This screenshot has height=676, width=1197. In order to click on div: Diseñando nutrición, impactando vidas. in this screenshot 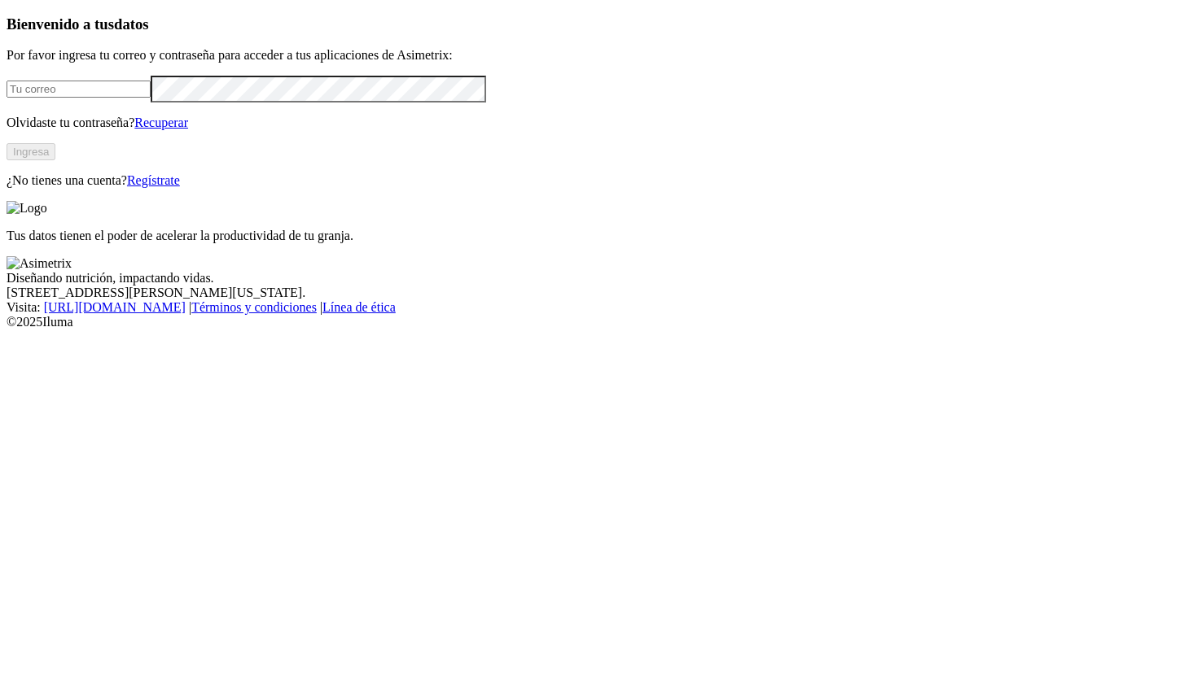, I will do `click(598, 278)`.